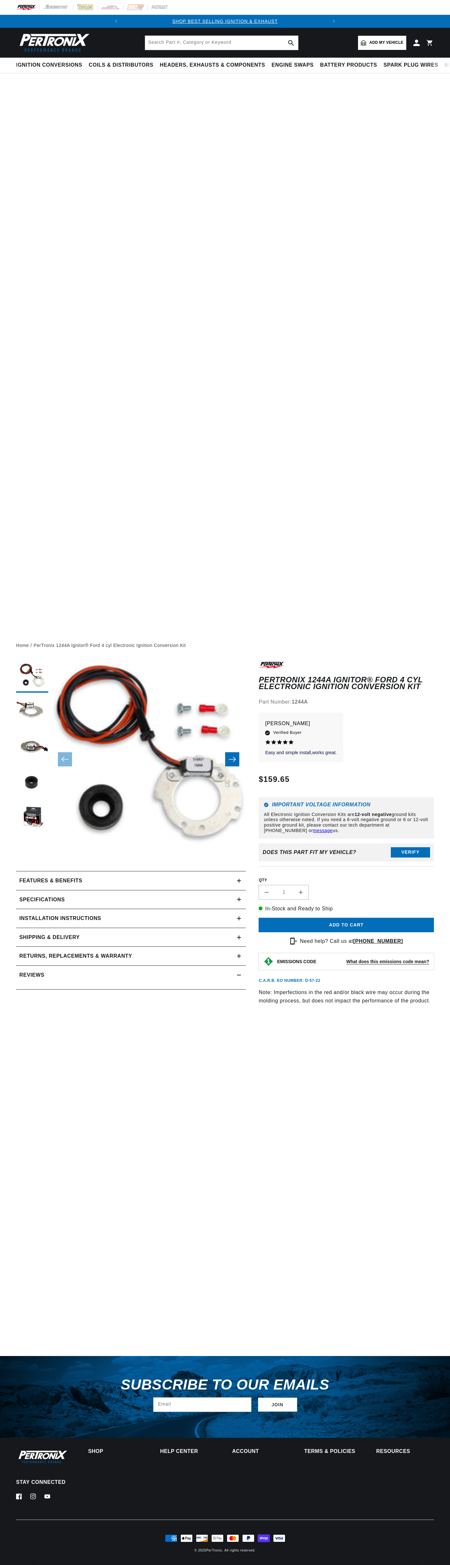 This screenshot has width=450, height=1565. What do you see at coordinates (301, 753) in the screenshot?
I see `p: Easy and simple install,works great.` at bounding box center [301, 753].